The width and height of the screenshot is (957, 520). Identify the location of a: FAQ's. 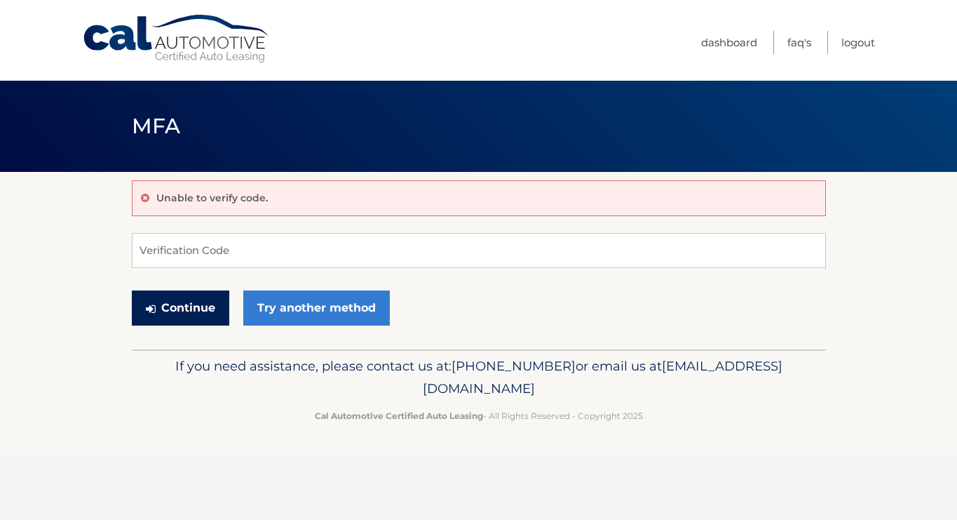
(799, 42).